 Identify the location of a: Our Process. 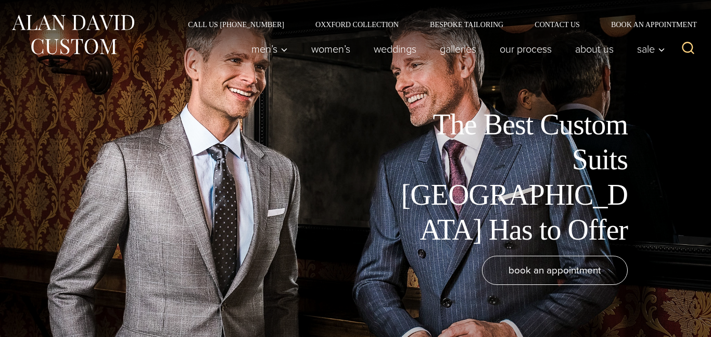
(525, 49).